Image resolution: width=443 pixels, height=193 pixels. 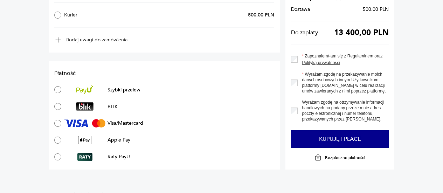 What do you see at coordinates (85, 157) in the screenshot?
I see `img: Raty PayU` at bounding box center [85, 157].